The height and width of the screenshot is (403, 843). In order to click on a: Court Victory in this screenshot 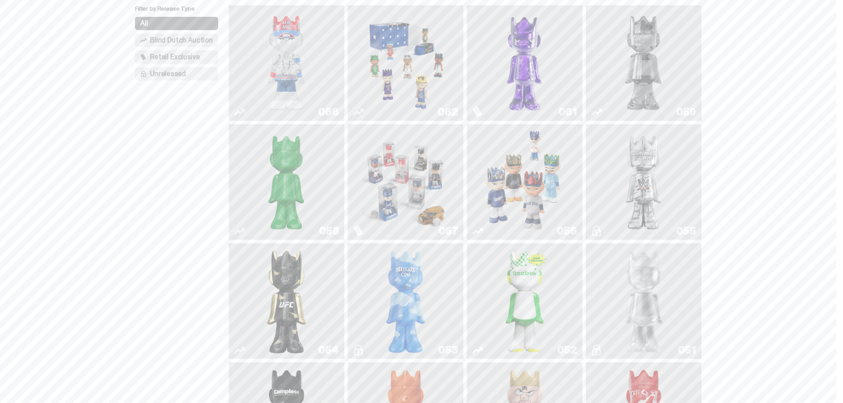, I will do `click(525, 301)`.